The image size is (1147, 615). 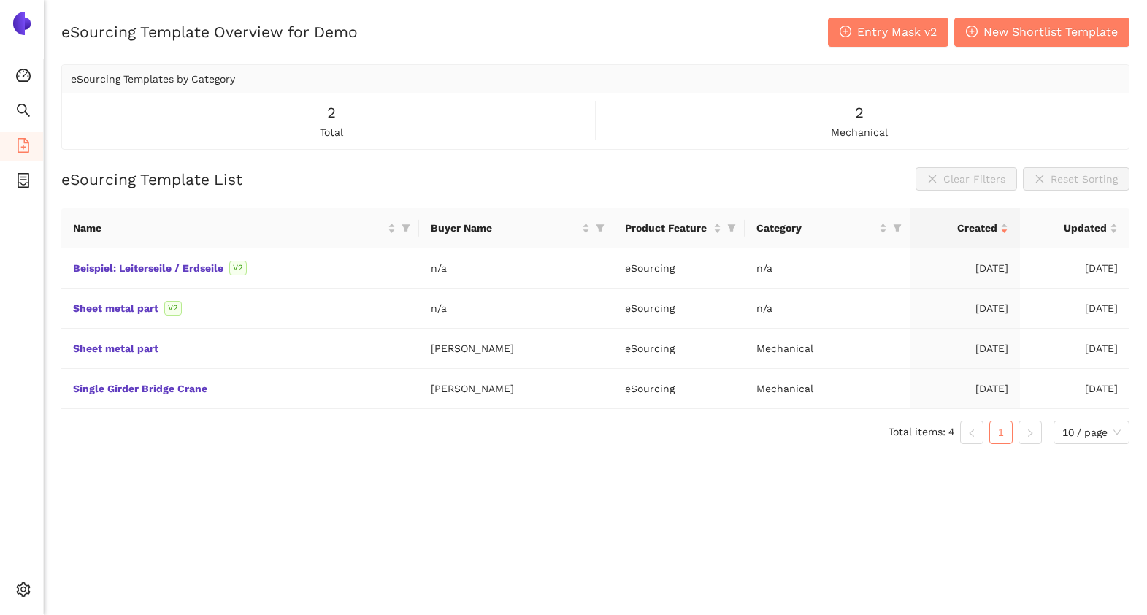 What do you see at coordinates (971, 432) in the screenshot?
I see `li: Previous Page` at bounding box center [971, 432].